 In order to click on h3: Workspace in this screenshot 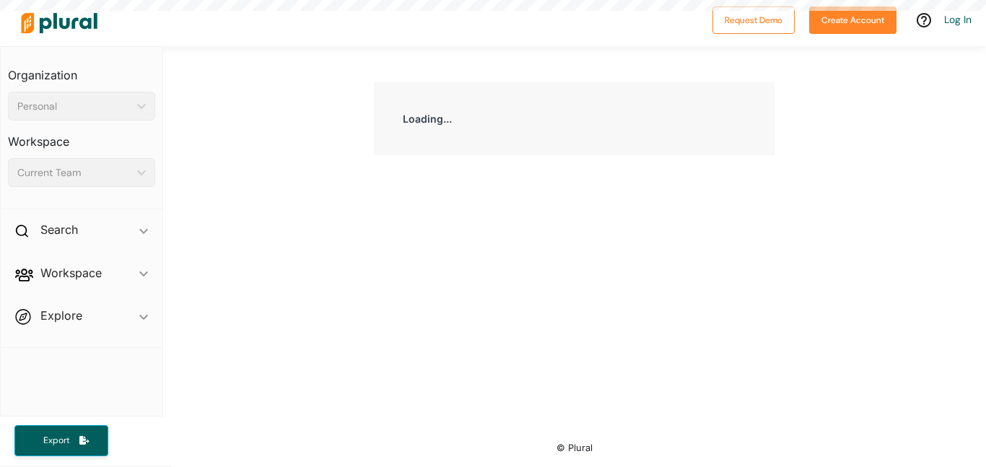, I will do `click(82, 136)`.